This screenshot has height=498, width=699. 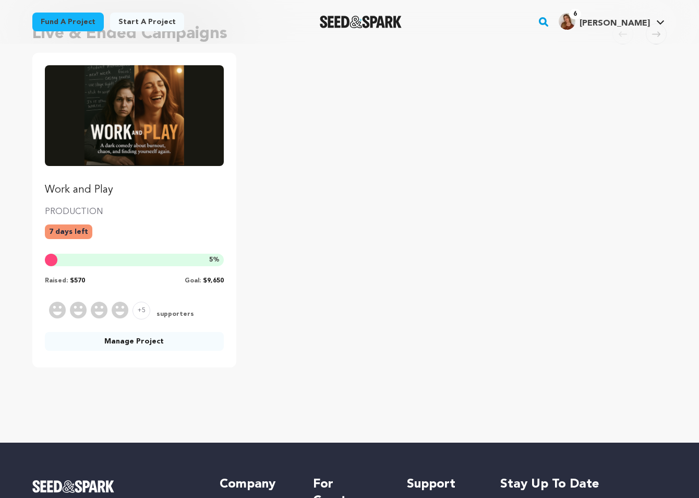 I want to click on img: Seed&Spark Logo Dark Mode, so click(x=361, y=22).